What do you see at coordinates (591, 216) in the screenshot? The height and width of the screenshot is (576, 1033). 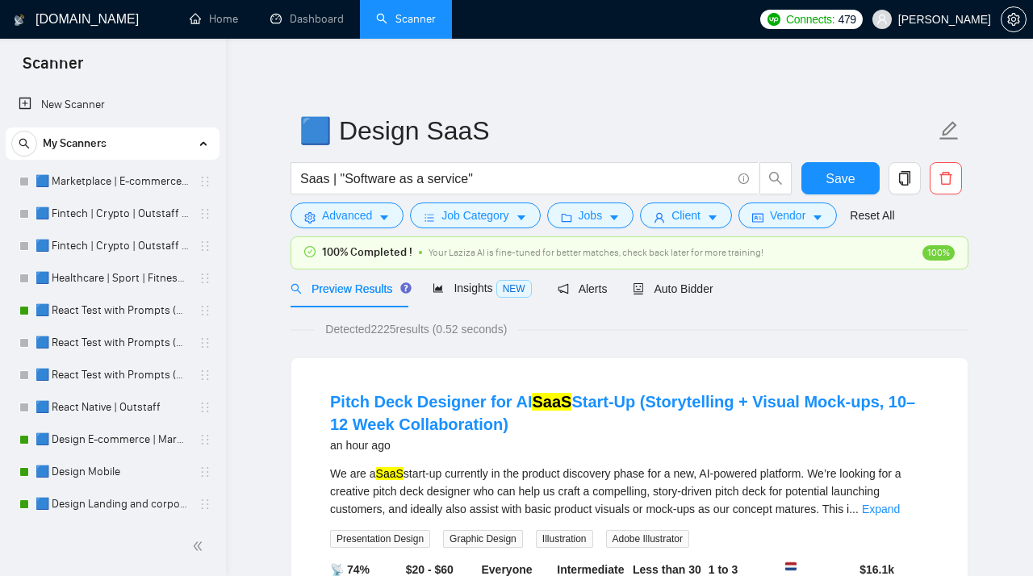 I see `span: Jobs` at bounding box center [591, 216].